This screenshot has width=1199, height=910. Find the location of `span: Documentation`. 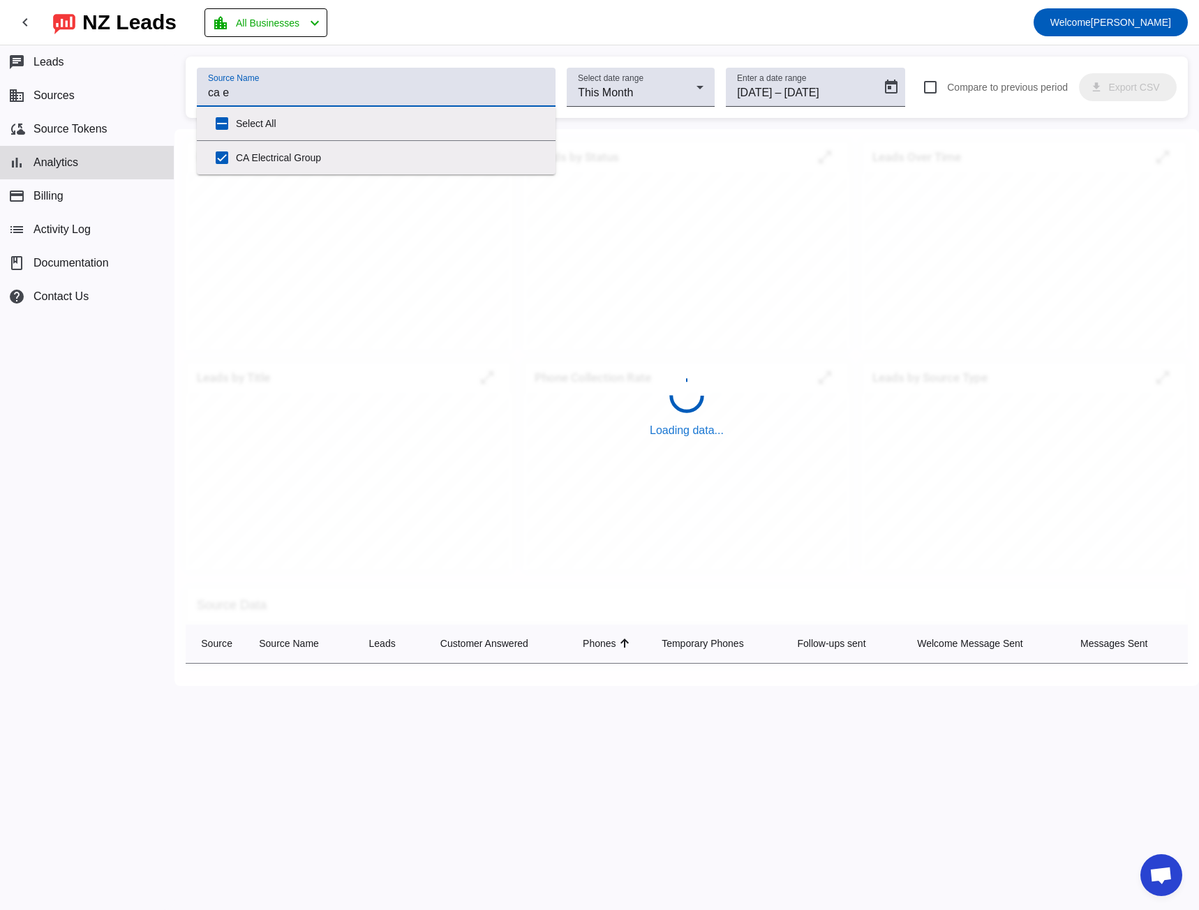

span: Documentation is located at coordinates (71, 263).